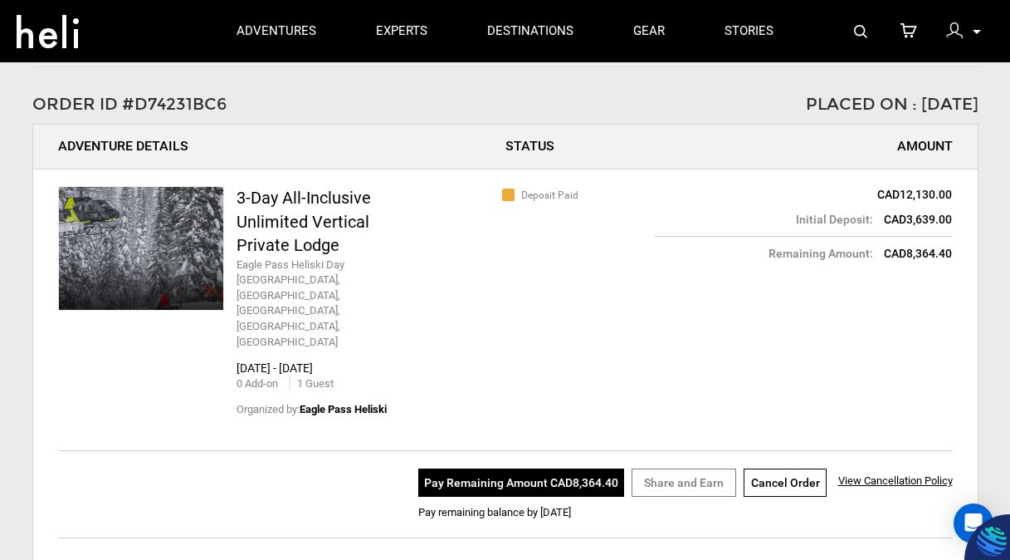 Image resolution: width=1010 pixels, height=560 pixels. Describe the element at coordinates (580, 194) in the screenshot. I see `div: Deposit Paid` at that location.